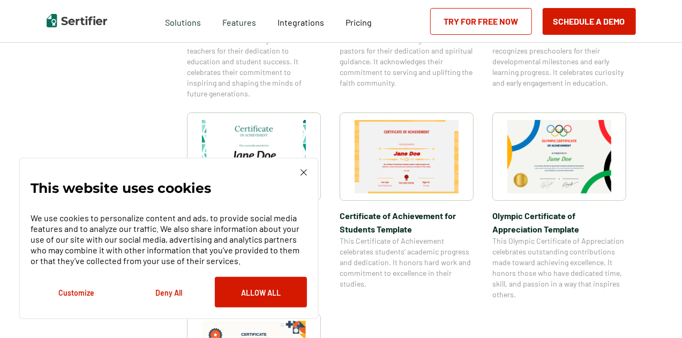 The image size is (682, 338). What do you see at coordinates (406, 62) in the screenshot?
I see `span: This Certificate of Recognition honors pastors for their dedication and spiritual guidance. It ac...` at bounding box center [406, 62].